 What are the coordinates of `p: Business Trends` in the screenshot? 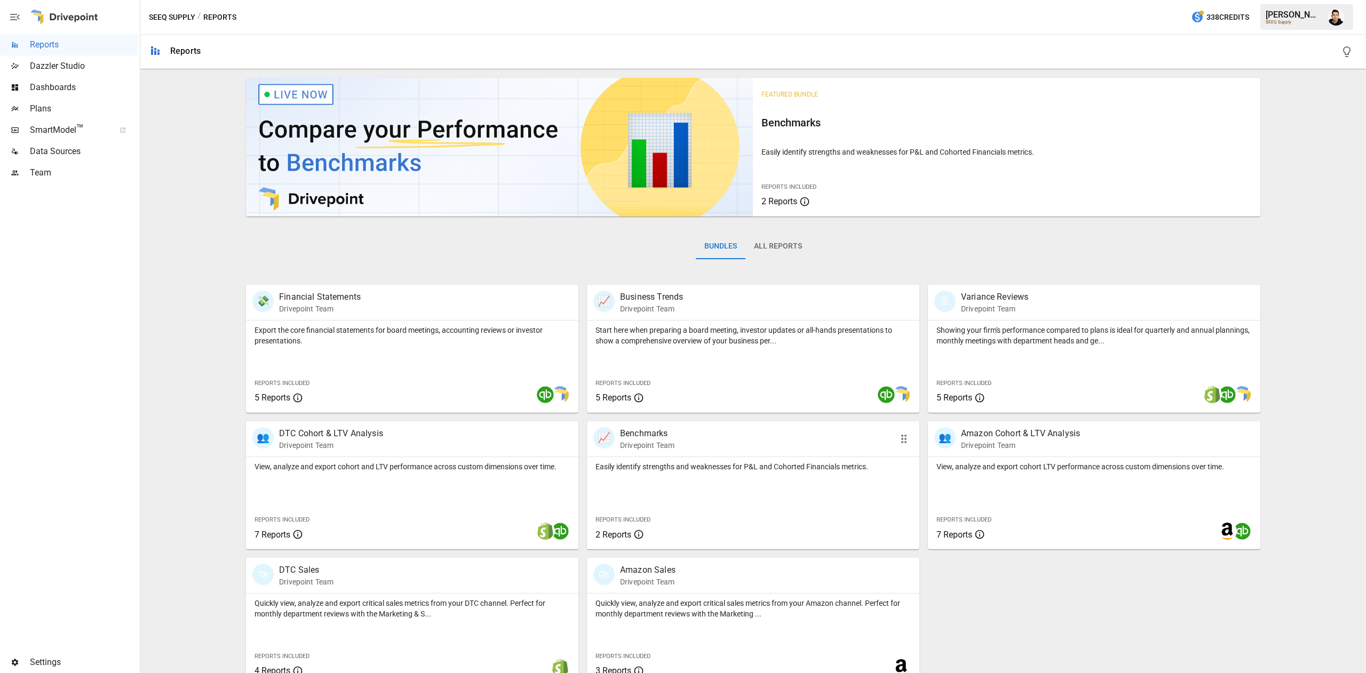 It's located at (651, 297).